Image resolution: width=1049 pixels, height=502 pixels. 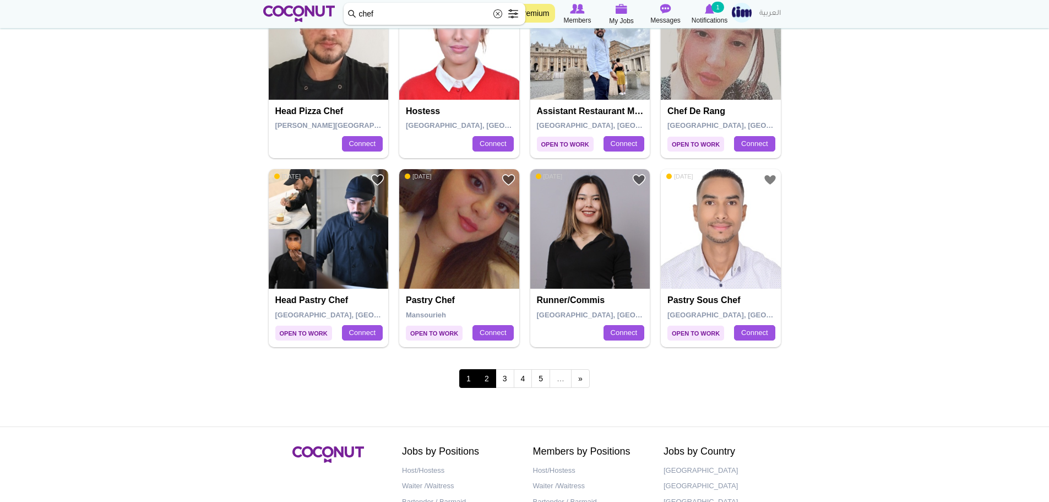 What do you see at coordinates (434, 14) in the screenshot?
I see `input: Search members by role or city` at bounding box center [434, 14].